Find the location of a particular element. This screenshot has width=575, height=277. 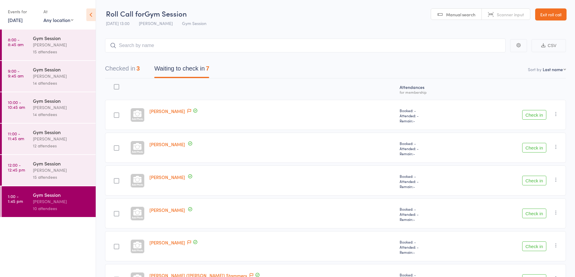

button: Checked in3 is located at coordinates (122, 70).